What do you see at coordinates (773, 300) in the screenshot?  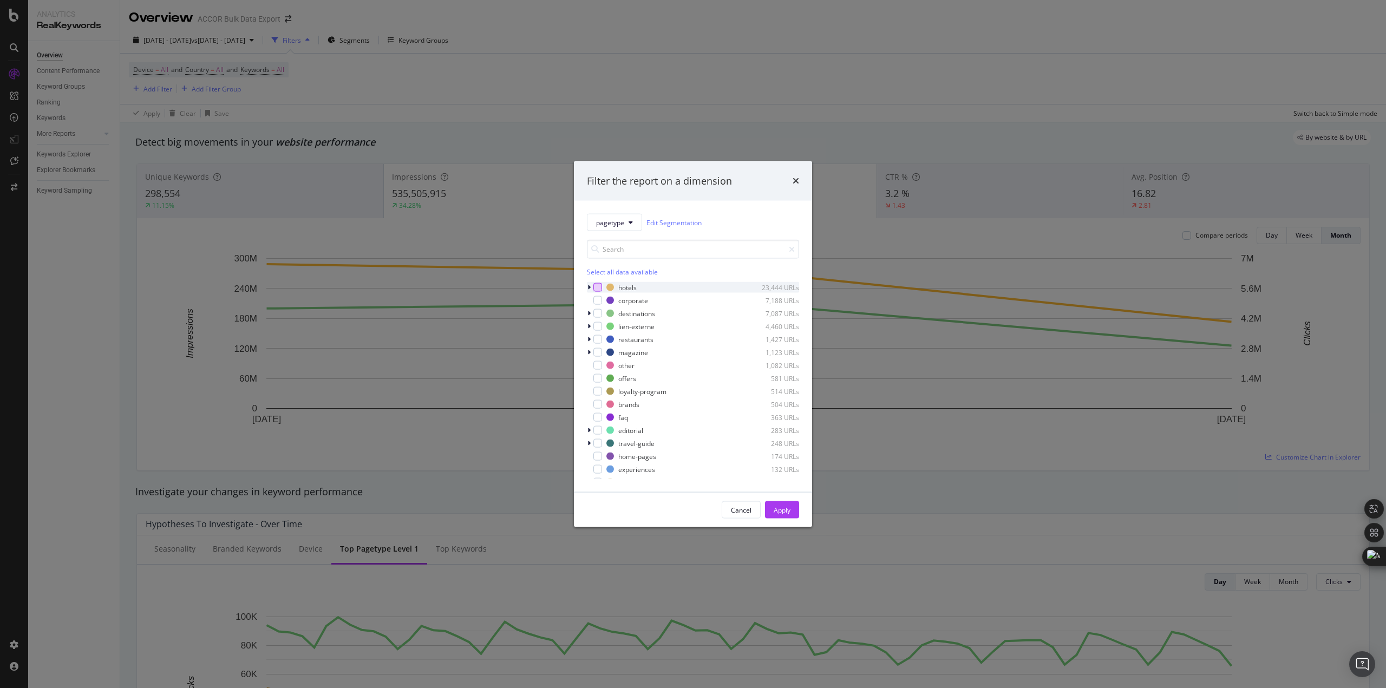 I see `div: 7,188 URLs` at bounding box center [773, 300].